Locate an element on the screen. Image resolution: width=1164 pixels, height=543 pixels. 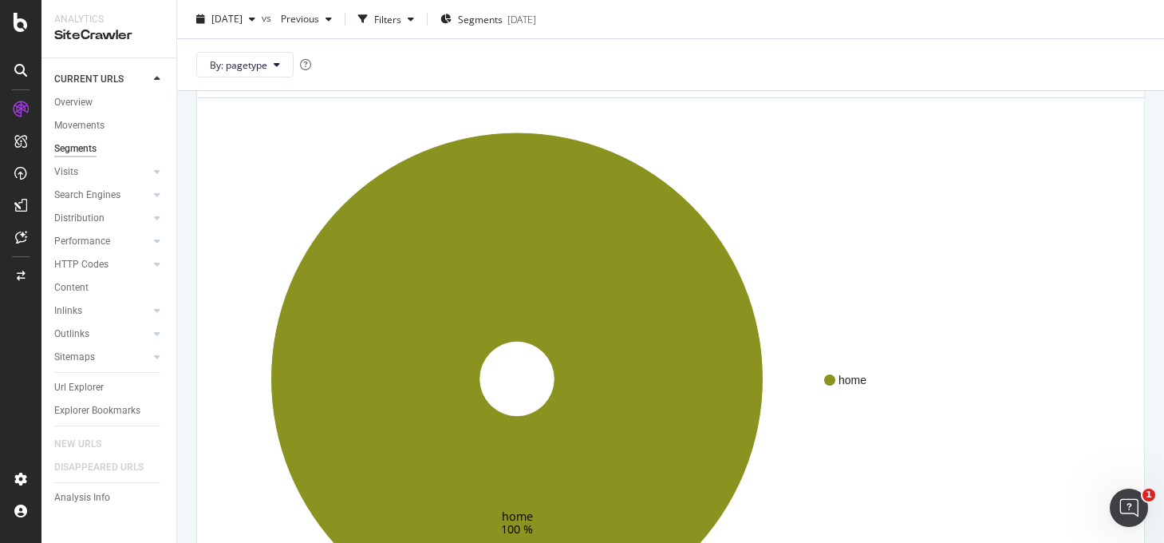
div: Segments is located at coordinates (75, 148).